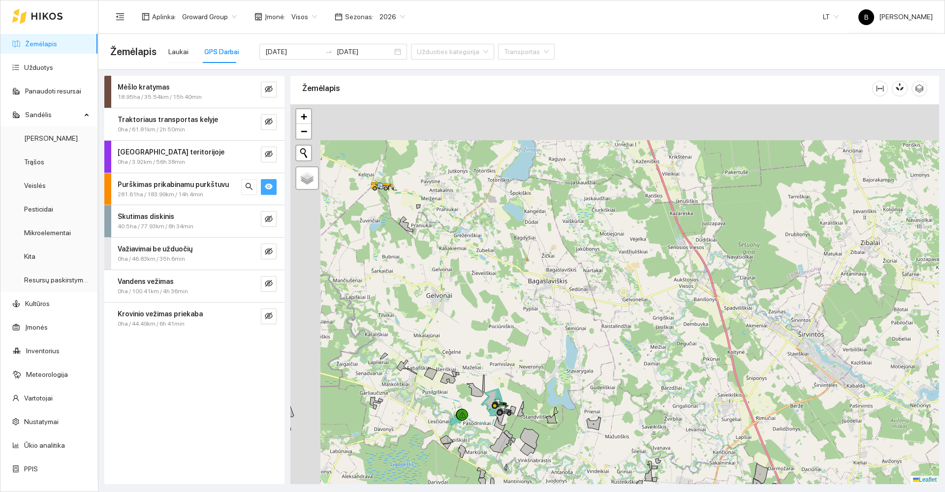  What do you see at coordinates (194, 286) in the screenshot?
I see `div: Vandens vežimas0ha / 100.41km / 4h 36mineye-invisible` at bounding box center [194, 286].